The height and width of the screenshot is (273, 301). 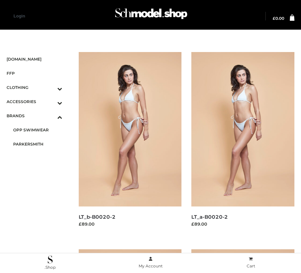 I want to click on a: Cart, so click(x=250, y=262).